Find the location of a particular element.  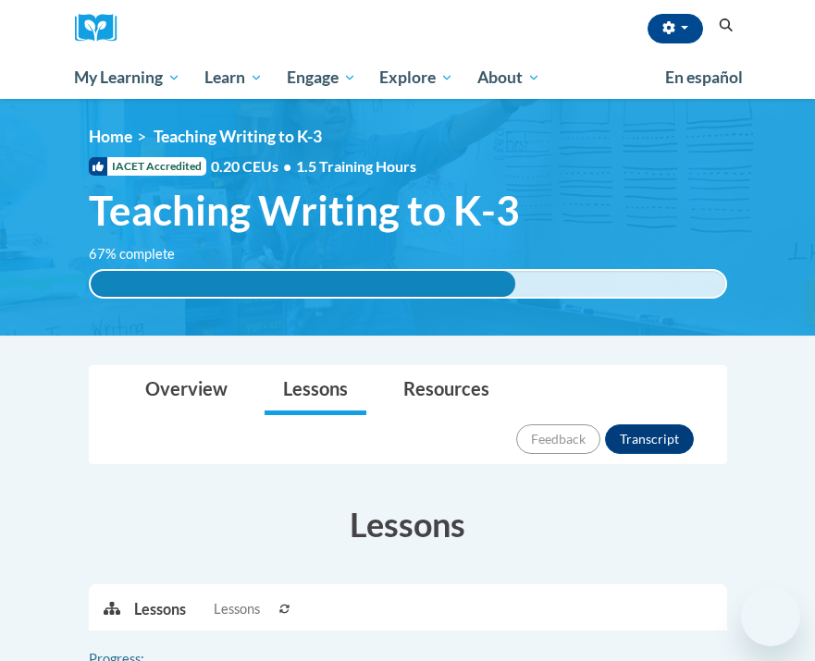

a: Lessons is located at coordinates (315, 390).